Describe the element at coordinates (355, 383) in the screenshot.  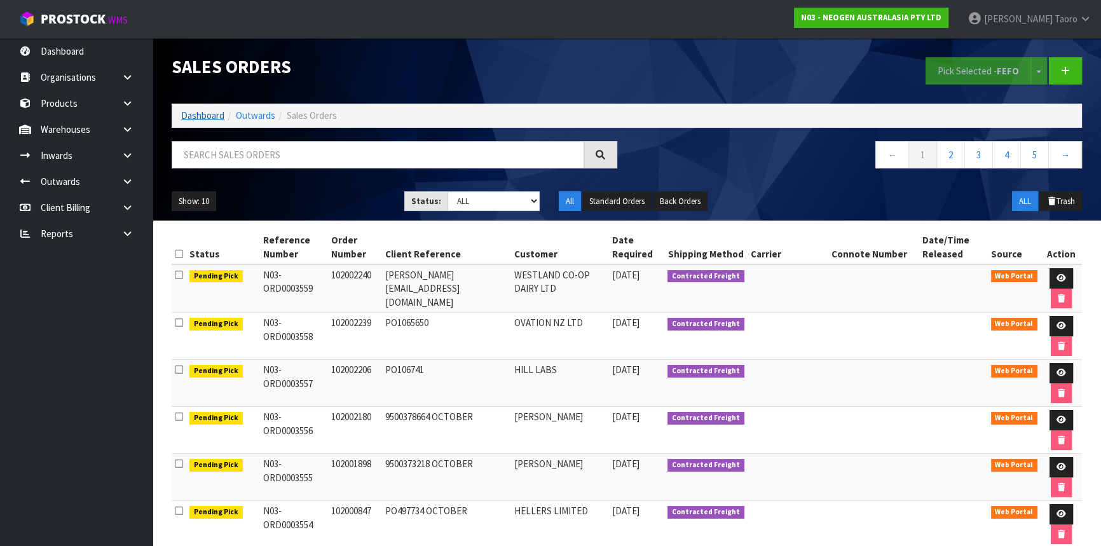
I see `td: 102002206` at that location.